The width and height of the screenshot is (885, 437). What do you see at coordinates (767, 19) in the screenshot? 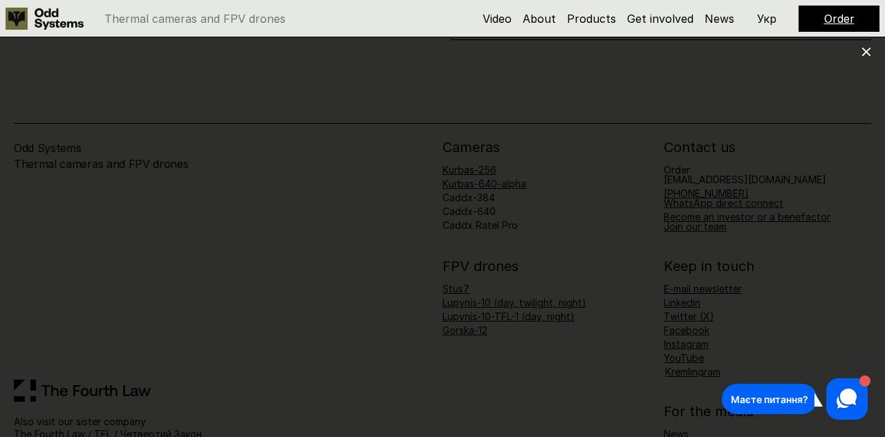
I see `p: Укр` at bounding box center [767, 19].